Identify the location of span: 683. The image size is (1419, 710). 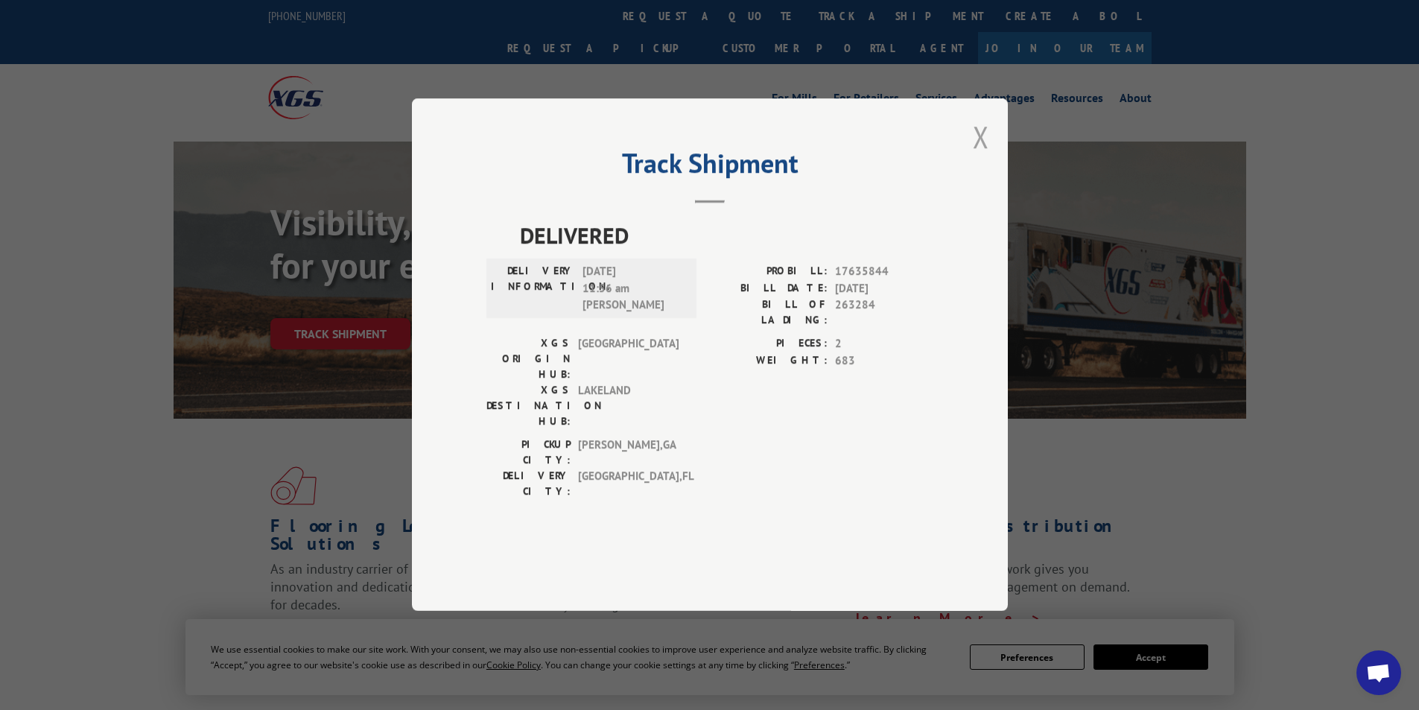
(884, 361).